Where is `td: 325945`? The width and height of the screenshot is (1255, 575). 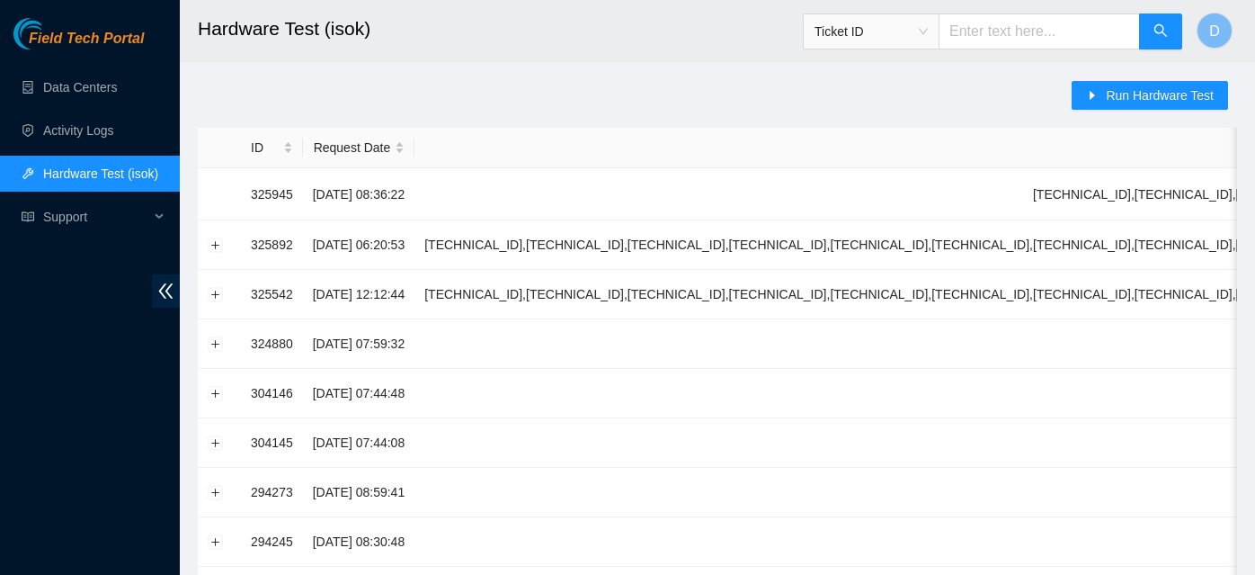
td: 325945 is located at coordinates (272, 194).